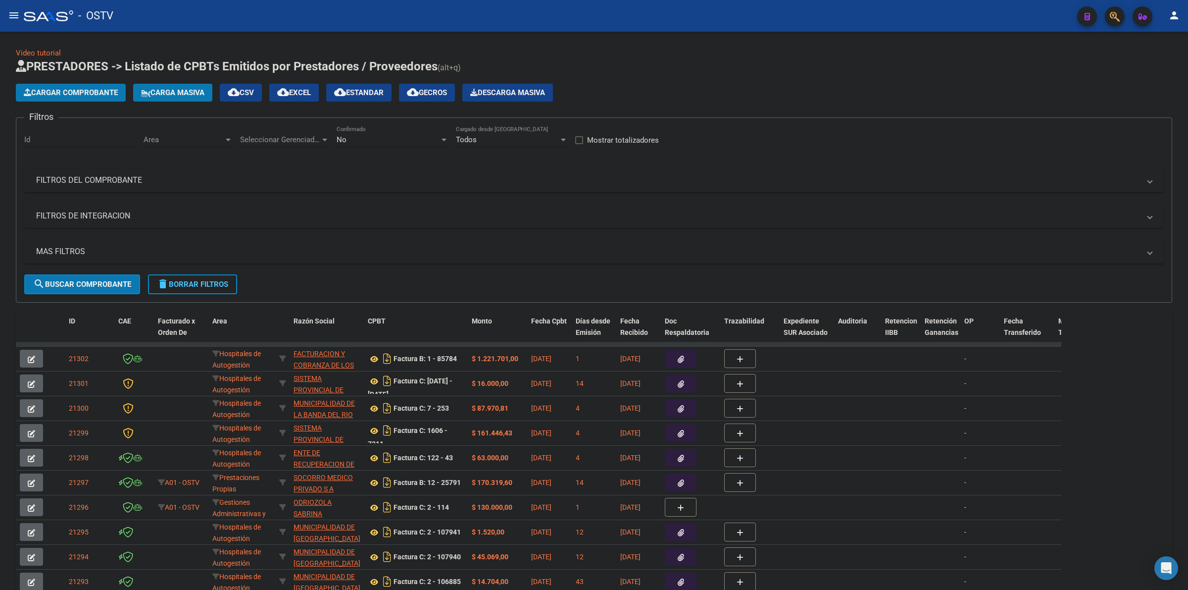 The width and height of the screenshot is (1188, 590). What do you see at coordinates (359, 93) in the screenshot?
I see `button: Estandar` at bounding box center [359, 93].